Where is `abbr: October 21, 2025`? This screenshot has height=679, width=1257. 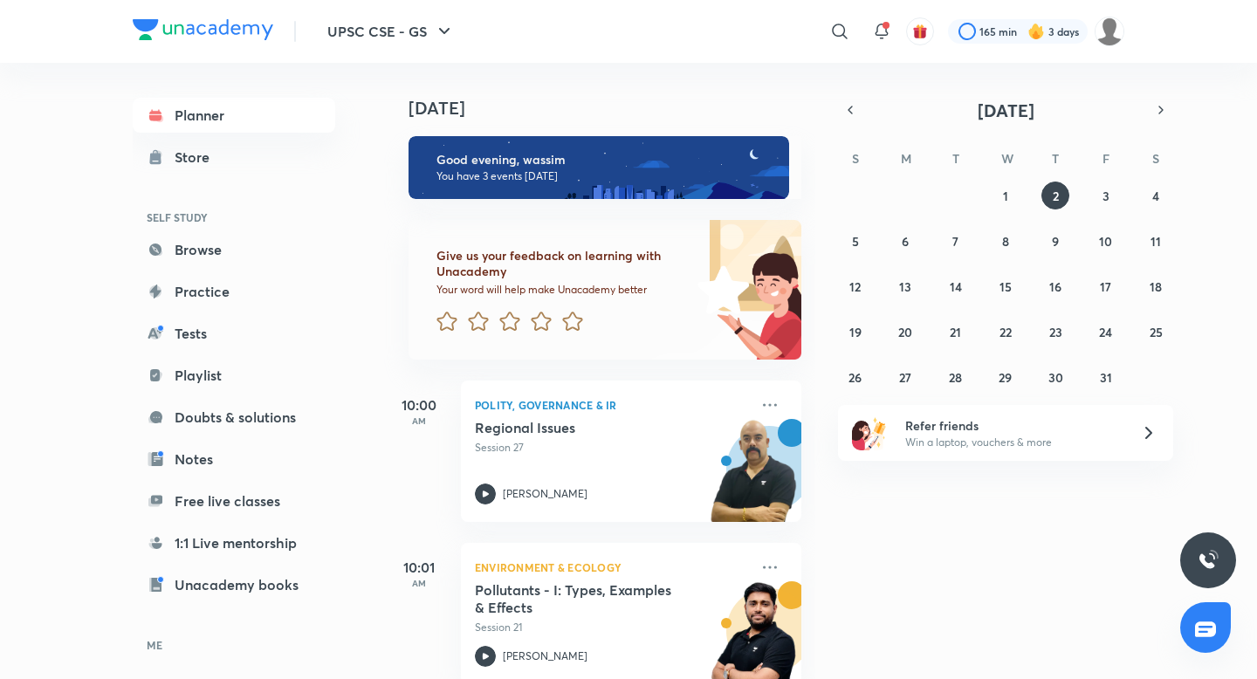
abbr: October 21, 2025 is located at coordinates (955, 332).